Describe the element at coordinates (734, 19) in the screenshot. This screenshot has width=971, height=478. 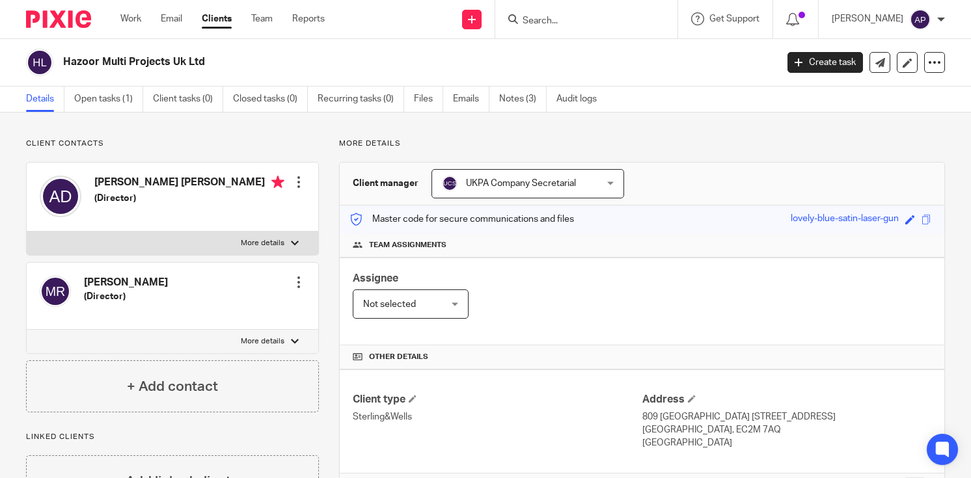
I see `span: Get Support` at that location.